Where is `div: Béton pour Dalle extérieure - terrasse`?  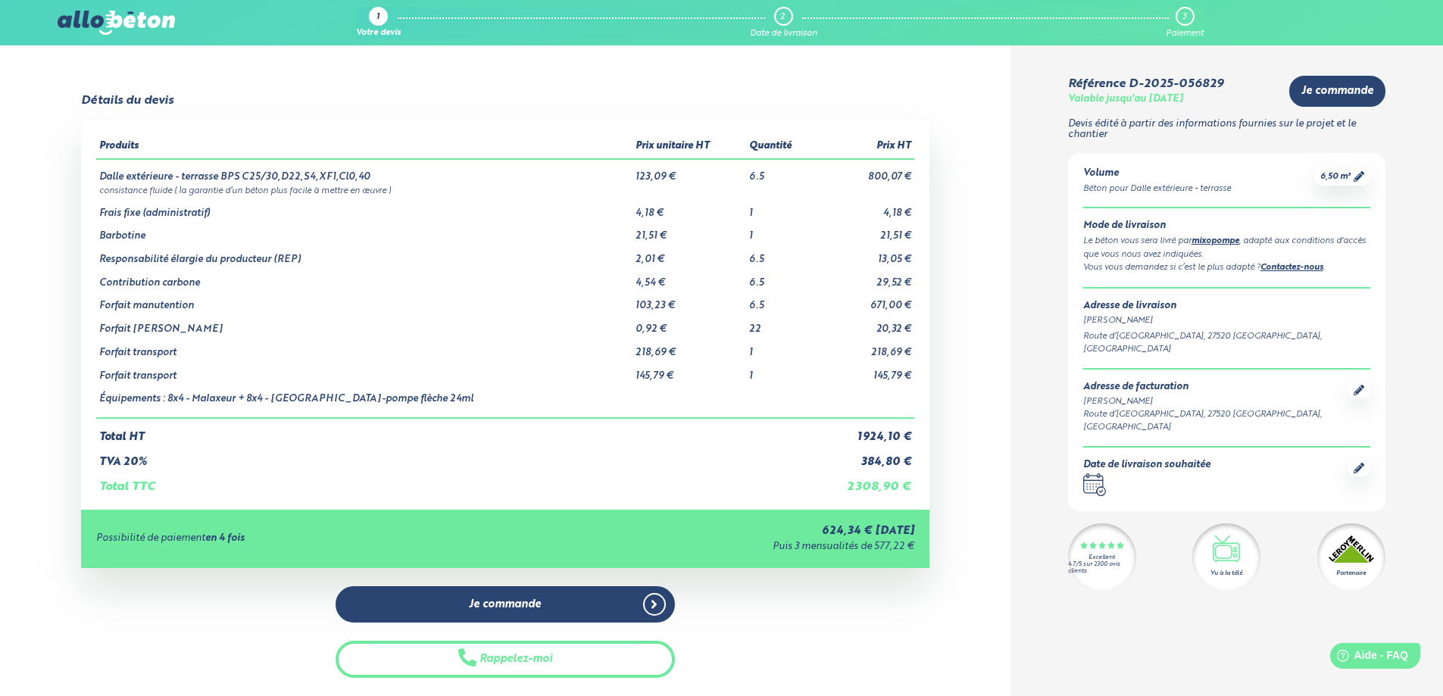
div: Béton pour Dalle extérieure - terrasse is located at coordinates (1157, 189).